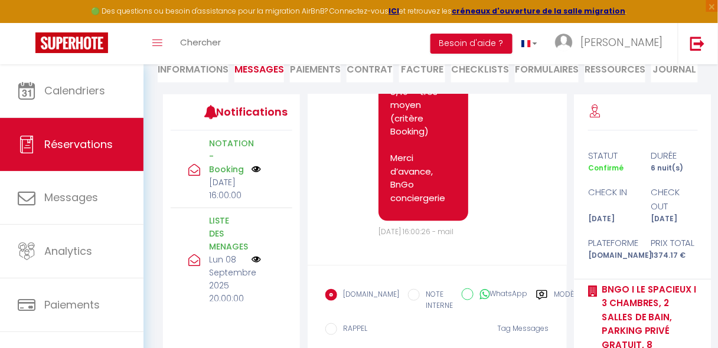 The height and width of the screenshot is (348, 718). Describe the element at coordinates (698, 43) in the screenshot. I see `img: logout` at that location.